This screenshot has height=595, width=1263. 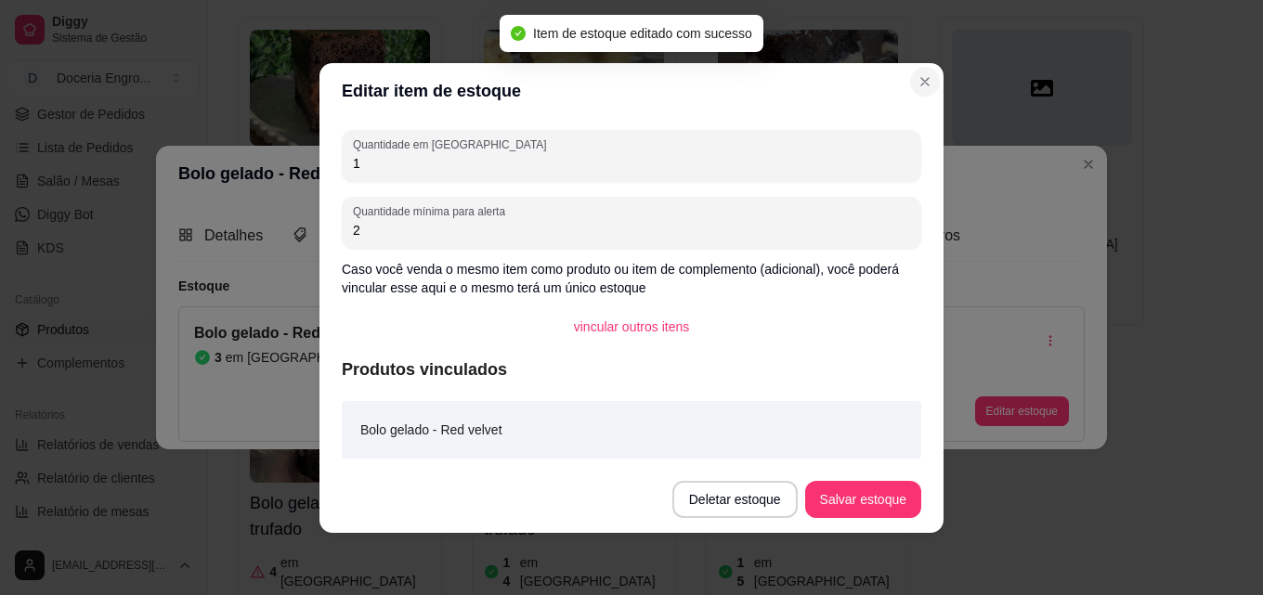 What do you see at coordinates (643, 33) in the screenshot?
I see `span: Item de estoque editado com sucesso` at bounding box center [643, 33].